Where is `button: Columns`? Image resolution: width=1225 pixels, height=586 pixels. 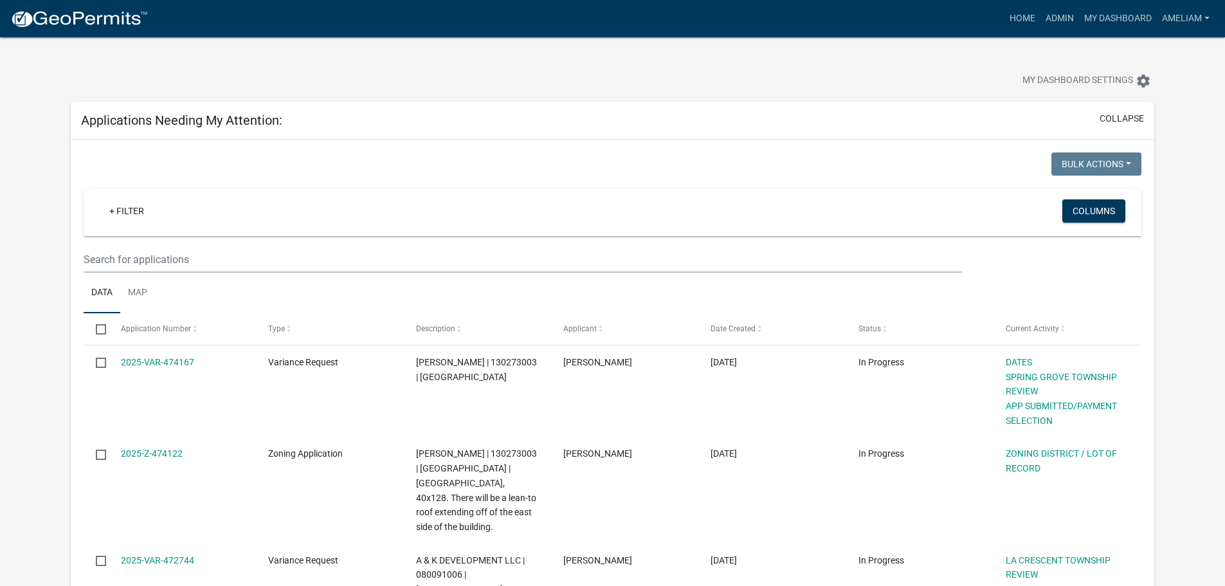
button: Columns is located at coordinates (1094, 211).